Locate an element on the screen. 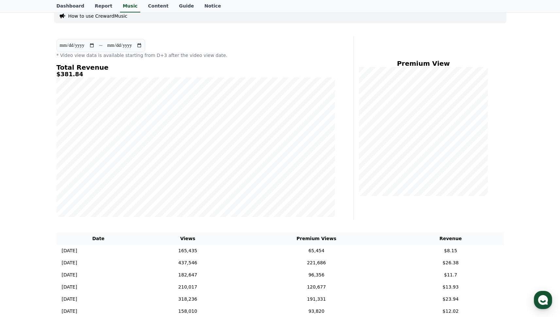 Image resolution: width=560 pixels, height=317 pixels. p: * Video view data is available starting from D+3 after the video view date. is located at coordinates (196, 55).